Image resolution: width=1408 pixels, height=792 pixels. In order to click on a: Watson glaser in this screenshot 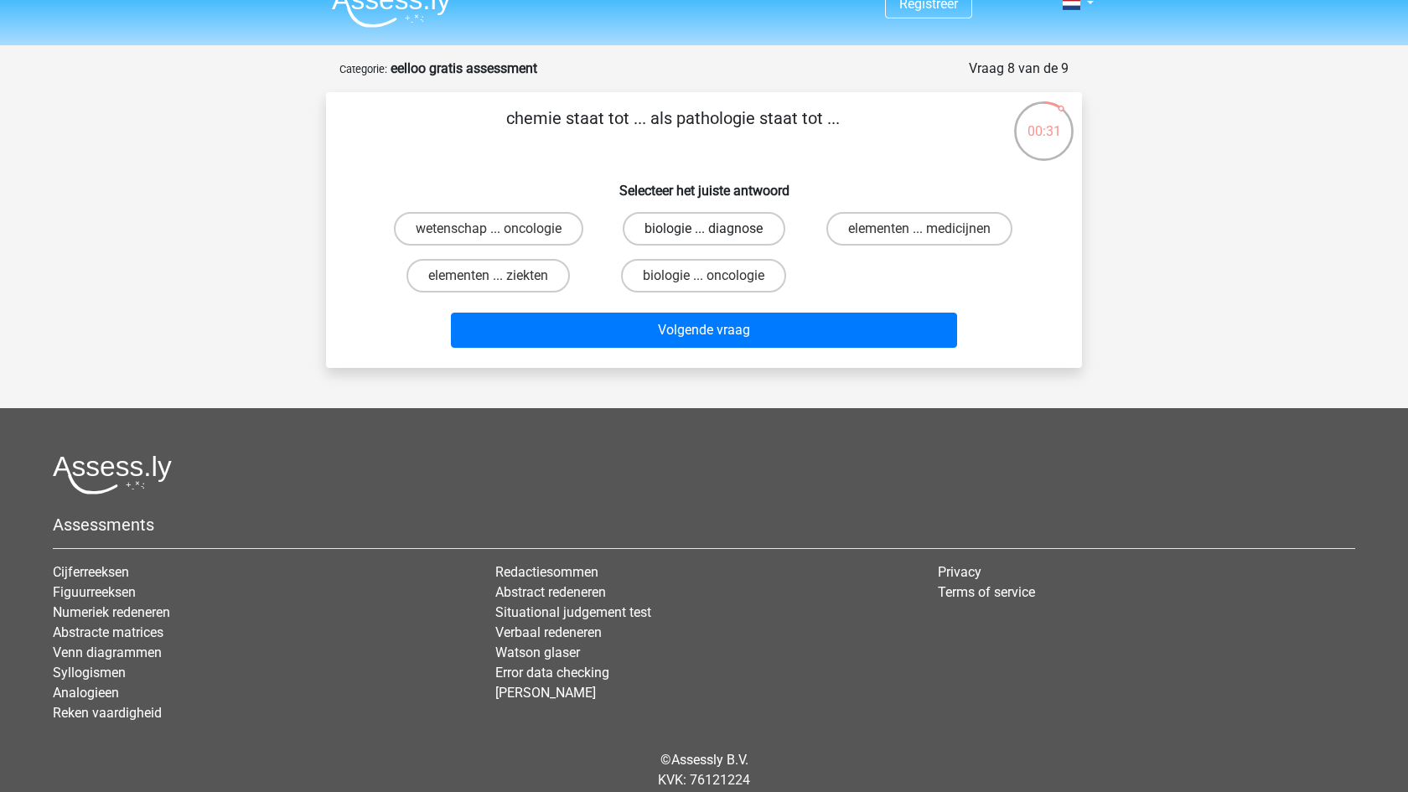, I will do `click(537, 652)`.